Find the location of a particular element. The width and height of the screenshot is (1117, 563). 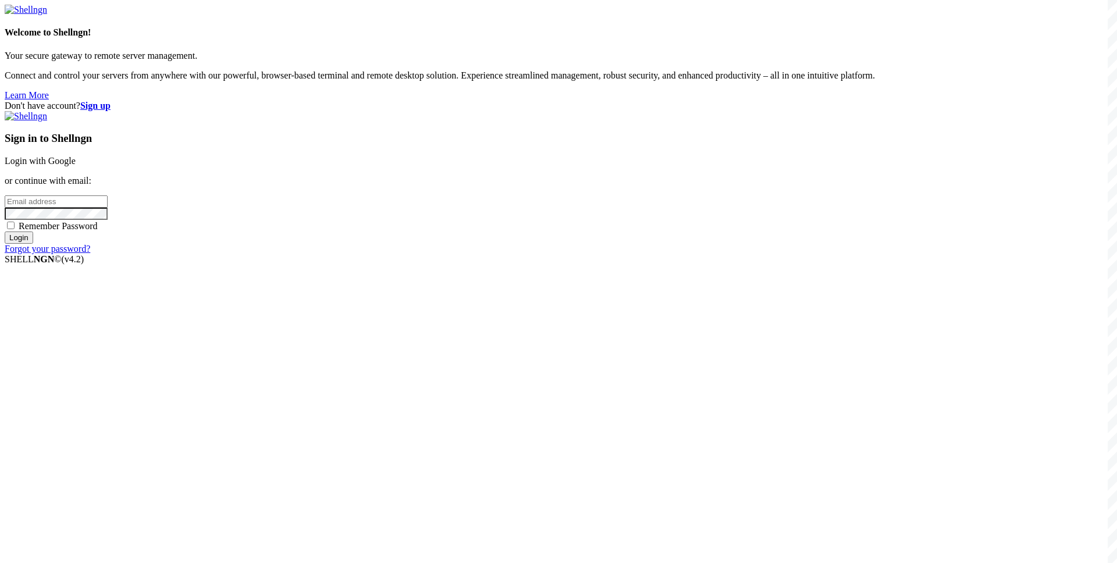

span: SHELL © is located at coordinates (44, 259).